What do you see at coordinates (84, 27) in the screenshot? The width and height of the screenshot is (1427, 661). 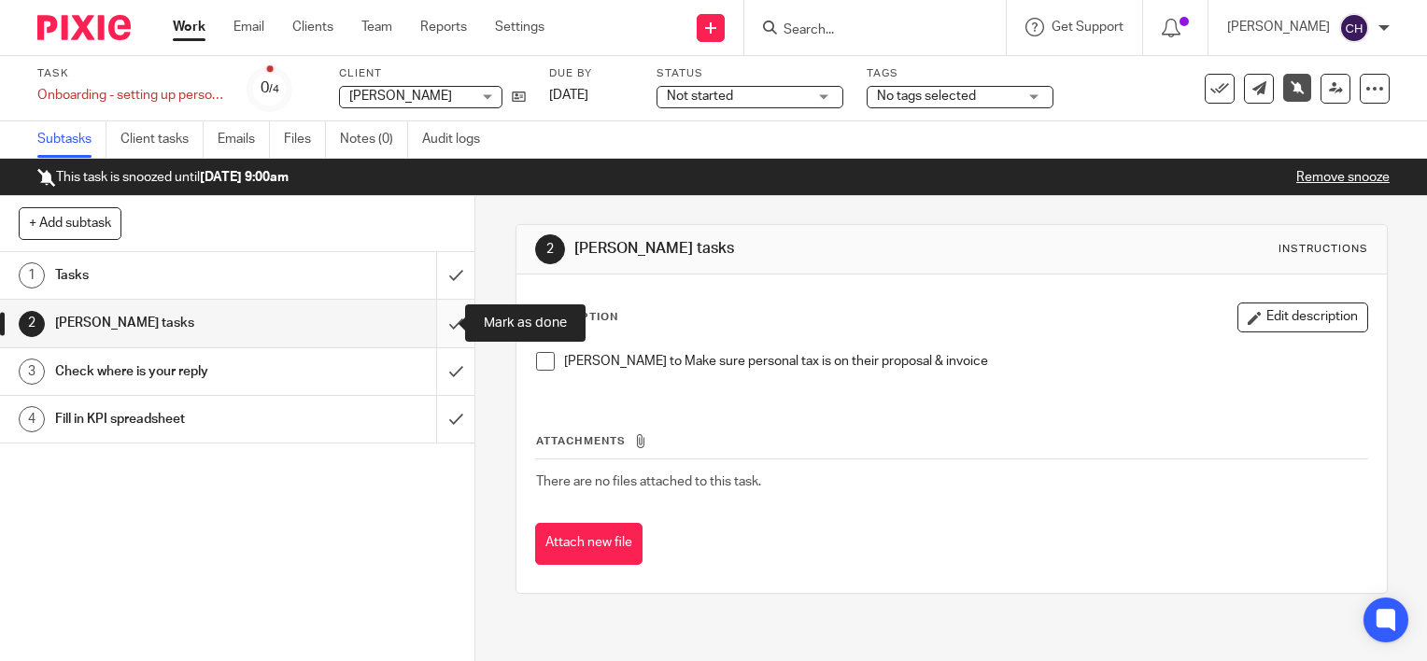 I see `img: Pixie` at bounding box center [84, 27].